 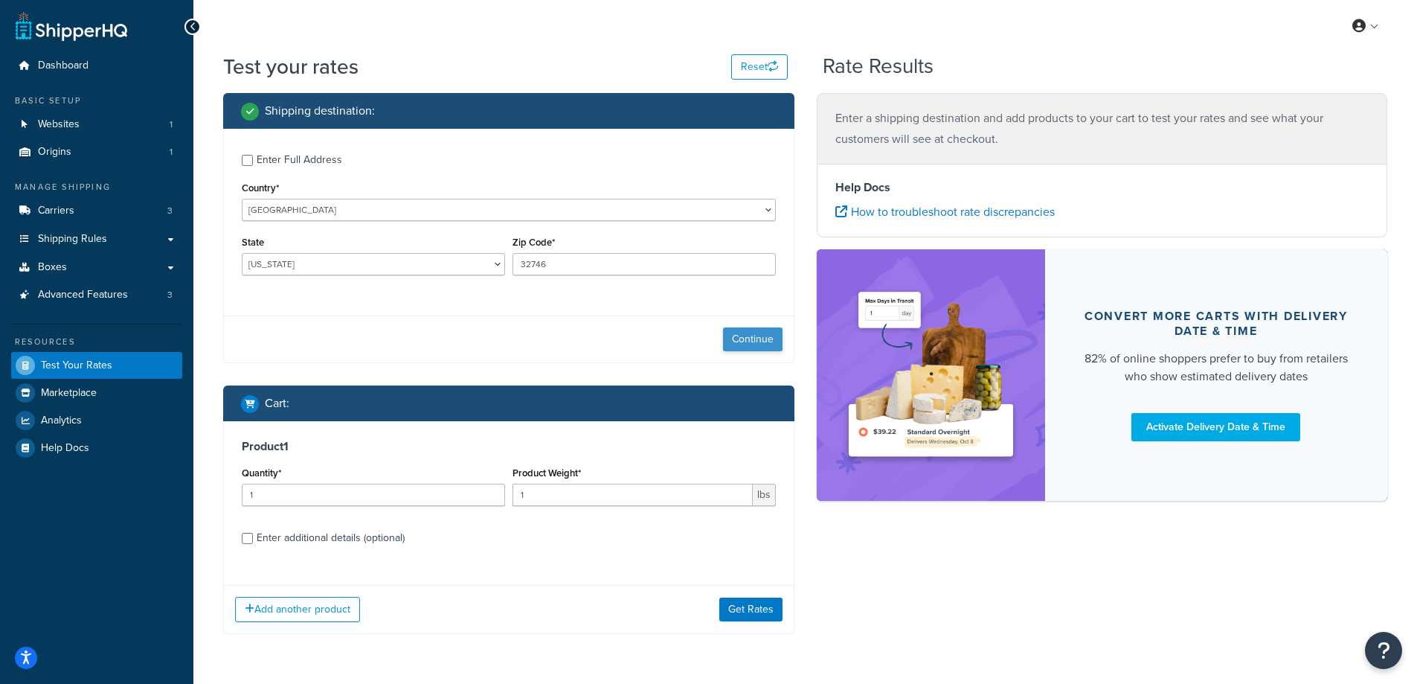 What do you see at coordinates (97, 239) in the screenshot?
I see `li: Shipping Rules` at bounding box center [97, 239].